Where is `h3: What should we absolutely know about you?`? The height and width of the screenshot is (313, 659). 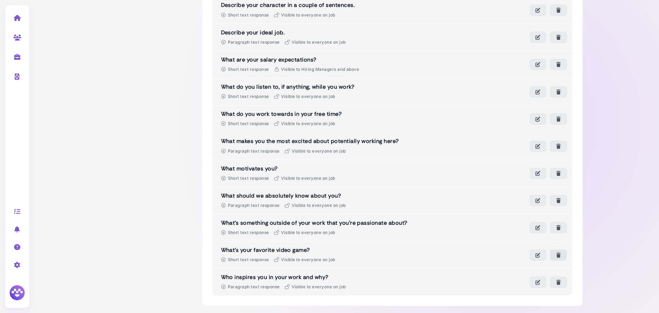 h3: What should we absolutely know about you? is located at coordinates (282, 195).